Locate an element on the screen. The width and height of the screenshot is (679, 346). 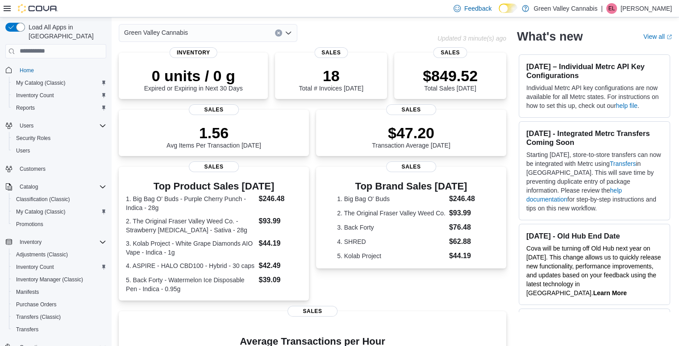
a: Purchase Orders is located at coordinates (36, 305).